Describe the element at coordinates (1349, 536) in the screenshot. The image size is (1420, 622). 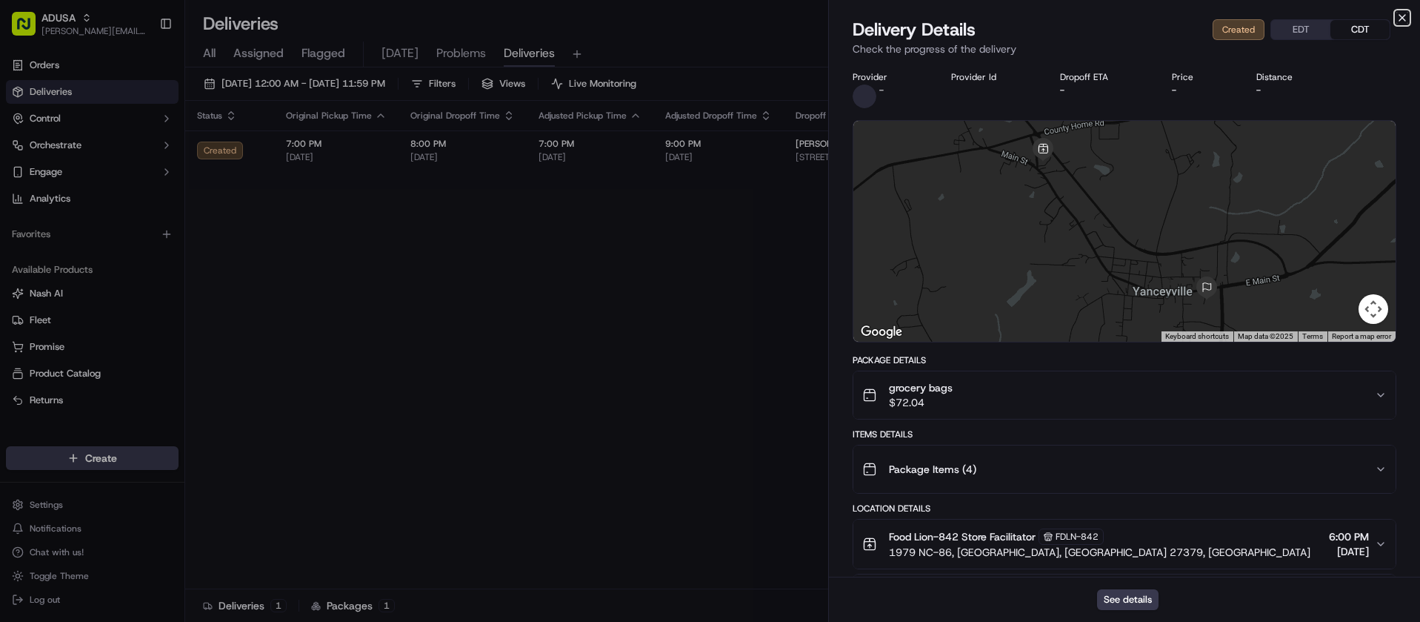
I see `span: 6:00 PM` at that location.